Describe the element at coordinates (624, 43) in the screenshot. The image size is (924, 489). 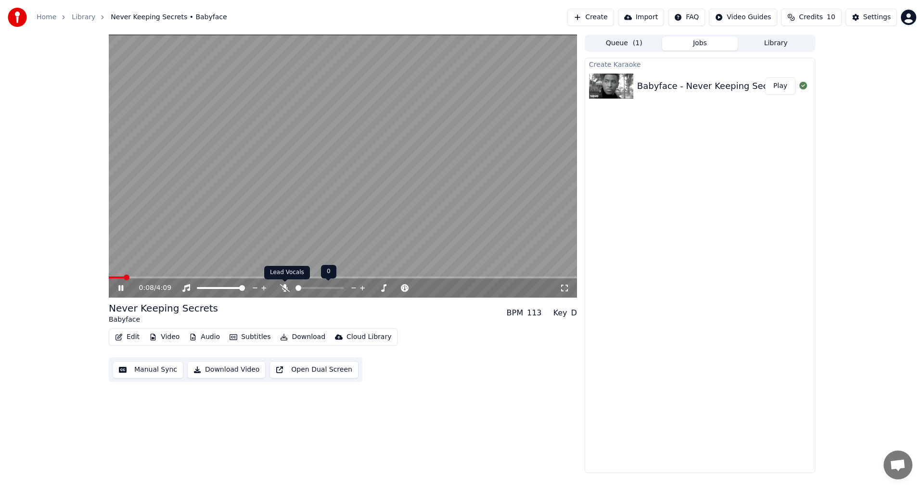
I see `button: Queue` at that location.